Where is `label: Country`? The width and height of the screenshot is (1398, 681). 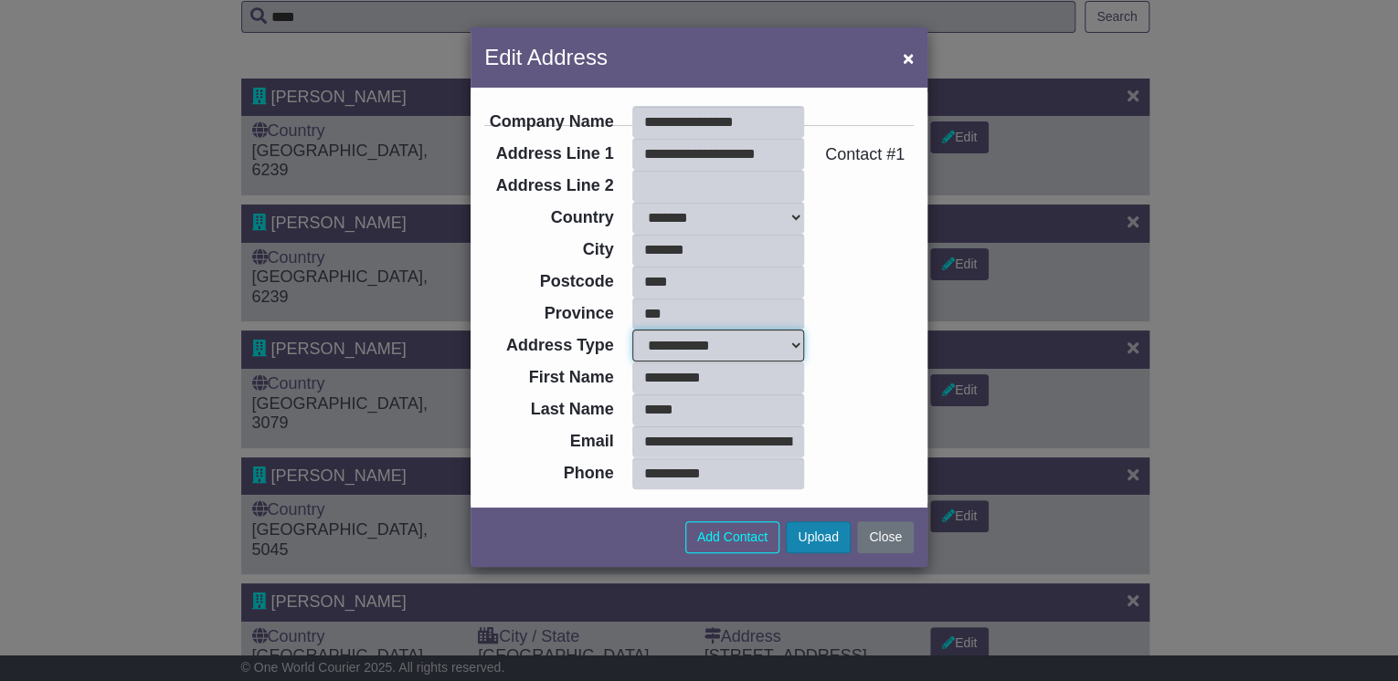
label: Country is located at coordinates (546, 215).